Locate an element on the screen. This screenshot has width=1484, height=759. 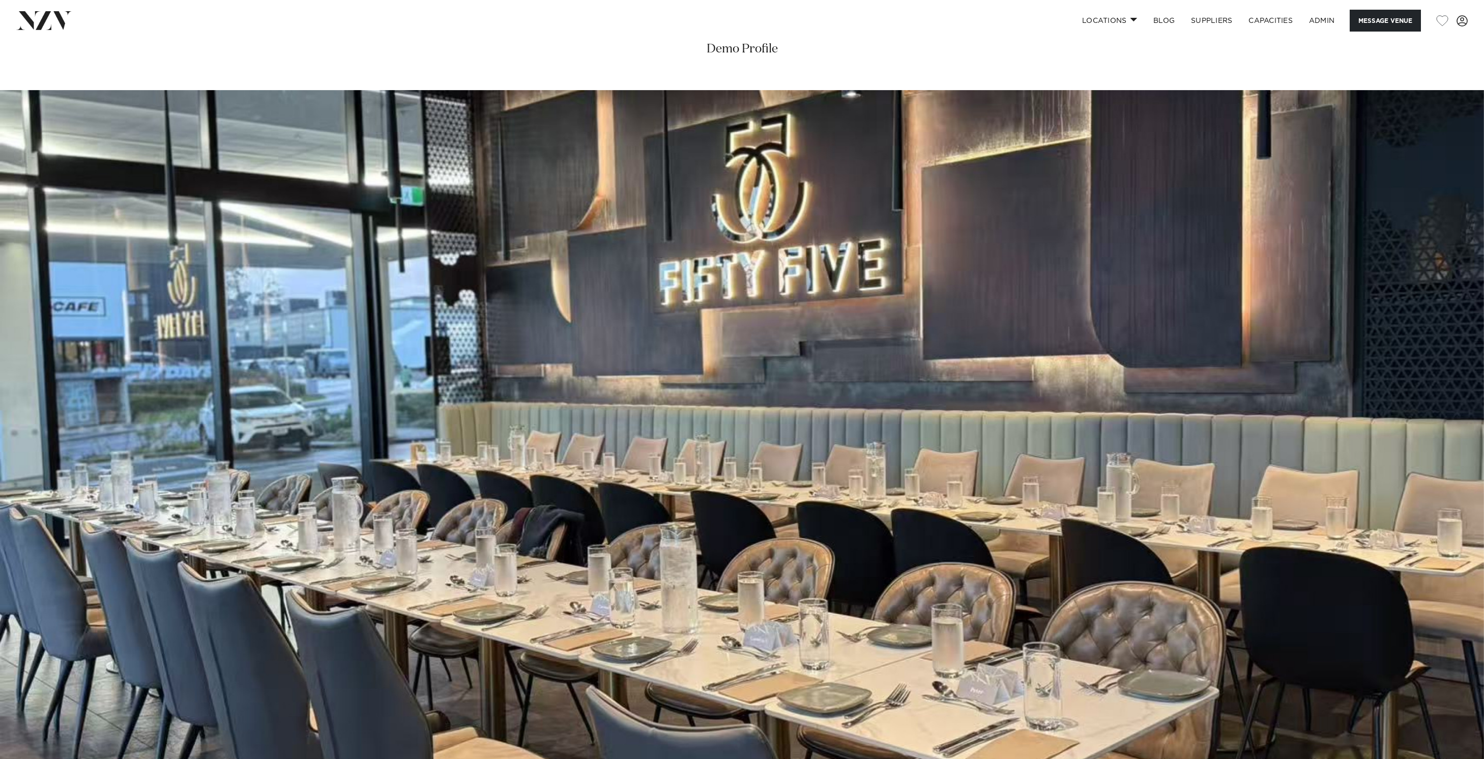
button: Message Venue is located at coordinates (1386, 20).